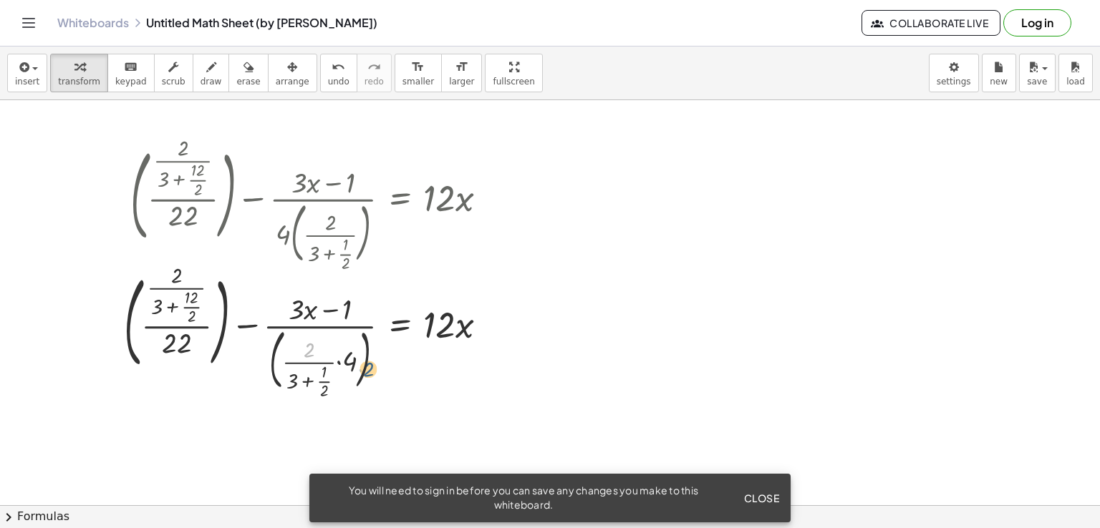  I want to click on button: fullscreen, so click(513, 73).